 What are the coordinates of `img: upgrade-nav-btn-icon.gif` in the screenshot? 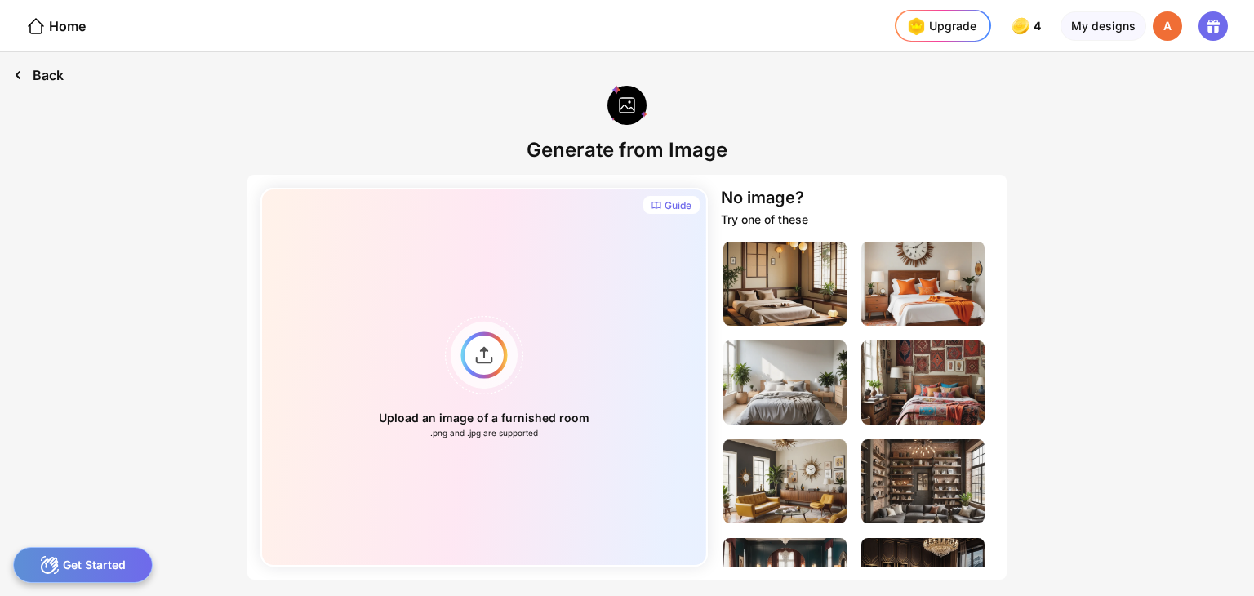 It's located at (916, 26).